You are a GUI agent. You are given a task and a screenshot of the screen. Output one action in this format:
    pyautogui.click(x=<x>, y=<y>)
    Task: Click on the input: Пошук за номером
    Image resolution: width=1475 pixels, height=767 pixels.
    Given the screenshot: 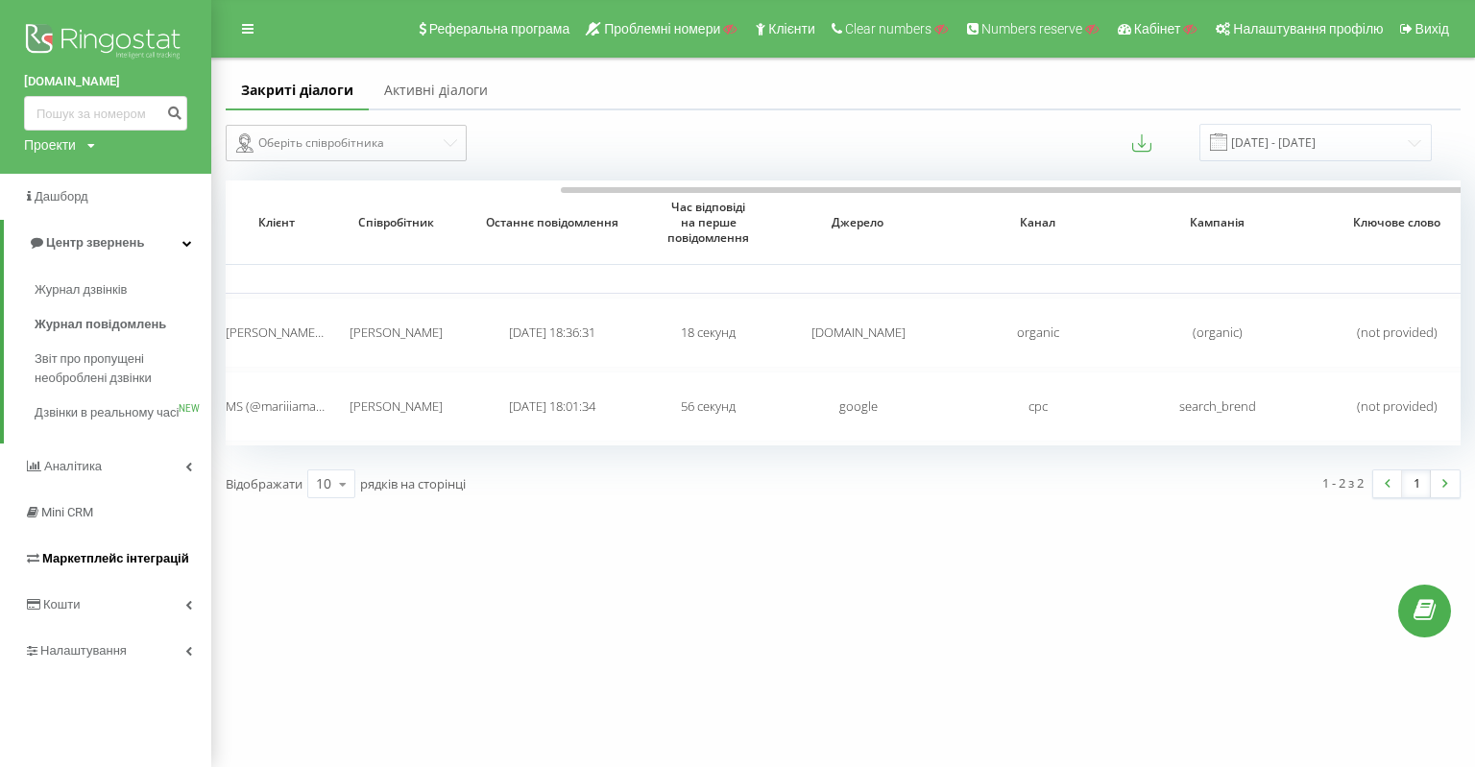 What is the action you would take?
    pyautogui.click(x=106, y=113)
    